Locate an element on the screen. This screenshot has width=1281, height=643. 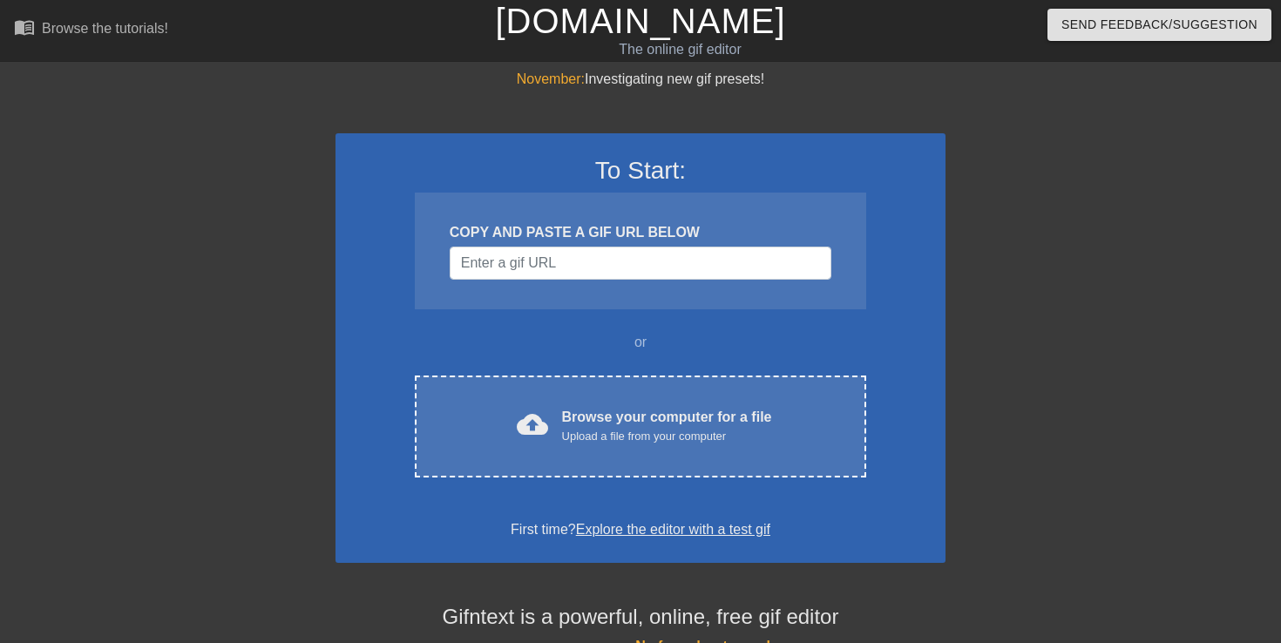
h3: To Start: is located at coordinates (641, 171).